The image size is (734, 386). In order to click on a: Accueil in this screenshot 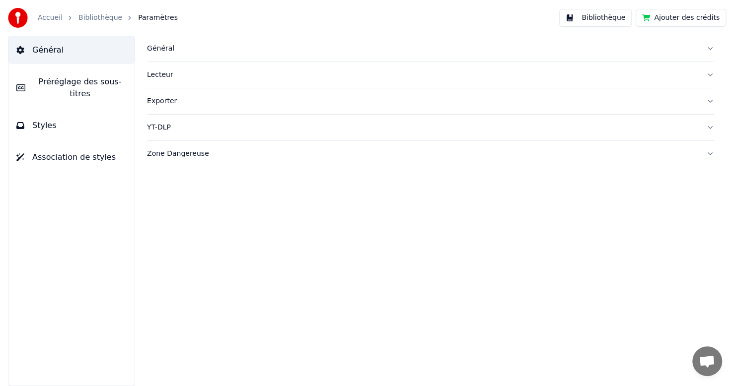, I will do `click(50, 18)`.